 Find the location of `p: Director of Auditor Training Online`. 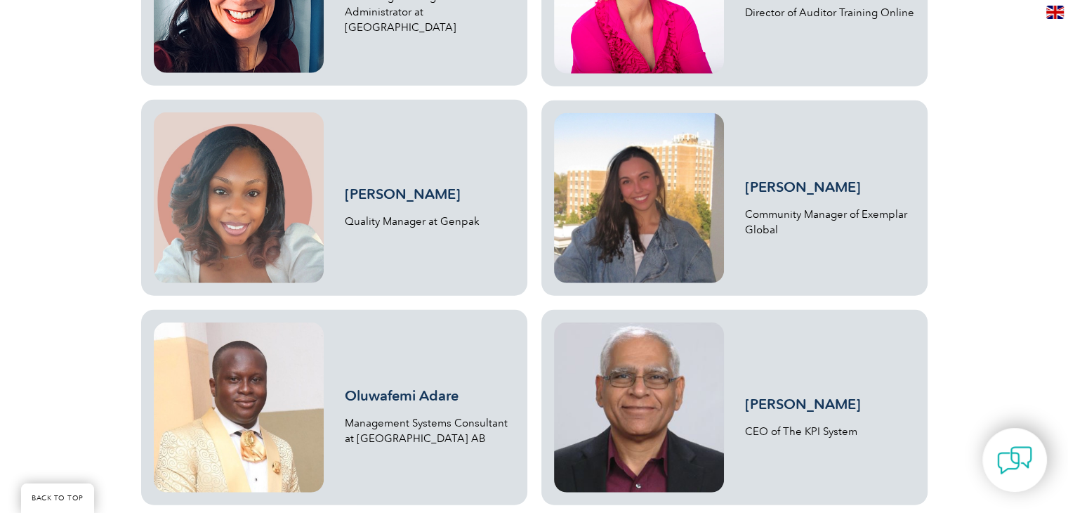

p: Director of Auditor Training Online is located at coordinates (830, 13).